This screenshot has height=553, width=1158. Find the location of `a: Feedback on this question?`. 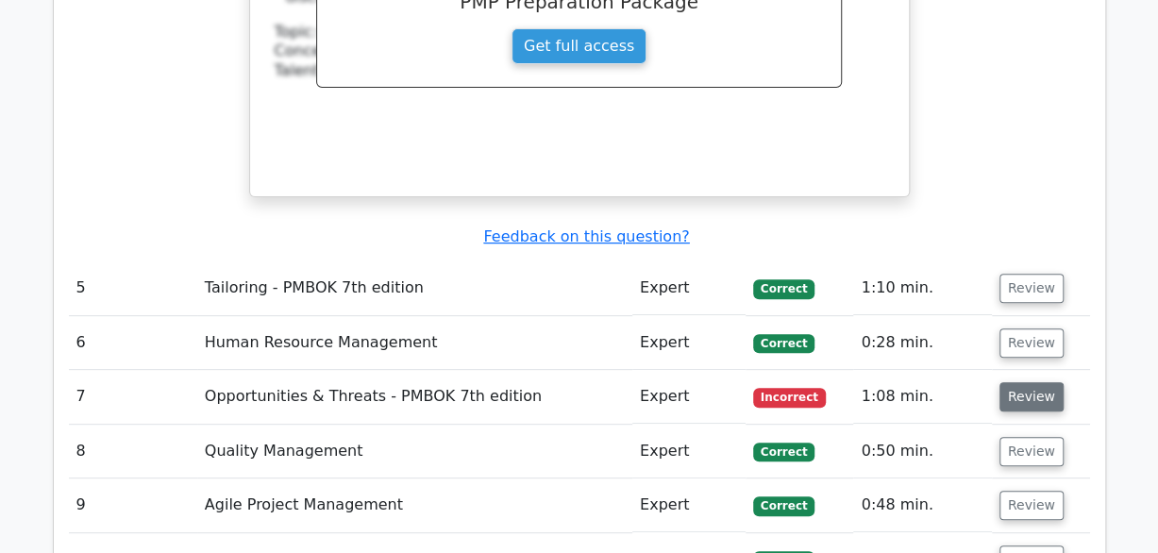

a: Feedback on this question? is located at coordinates (586, 236).